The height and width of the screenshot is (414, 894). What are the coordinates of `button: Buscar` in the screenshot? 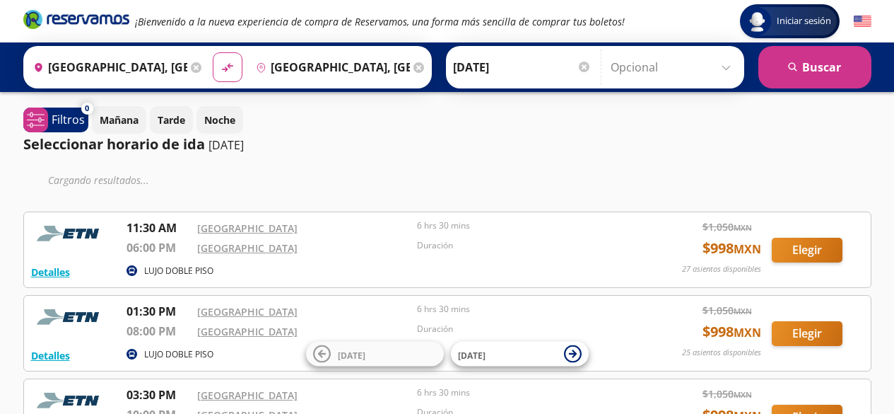 It's located at (815, 67).